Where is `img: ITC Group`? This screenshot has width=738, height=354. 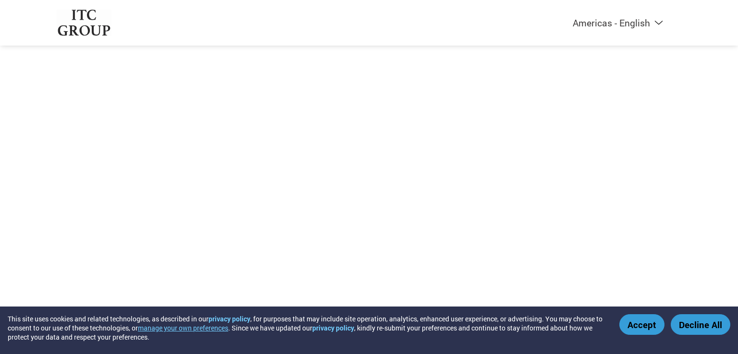
img: ITC Group is located at coordinates (84, 23).